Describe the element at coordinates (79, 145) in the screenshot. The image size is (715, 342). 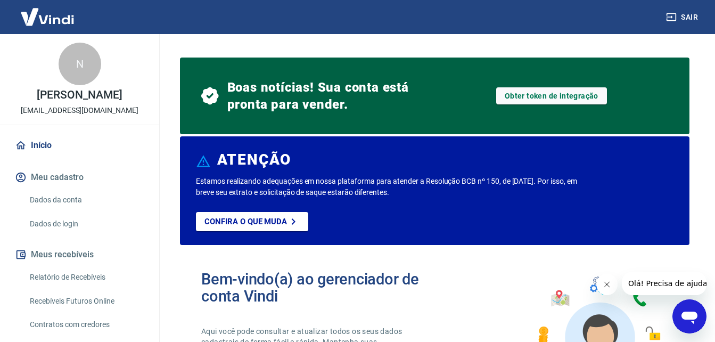
I see `a: Início` at that location.